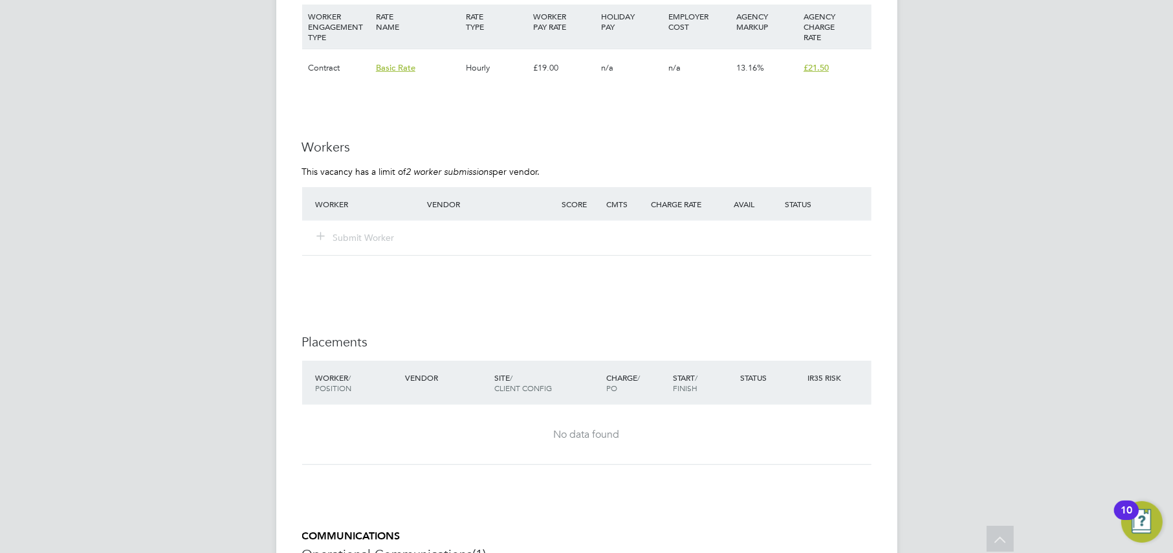 Image resolution: width=1173 pixels, height=553 pixels. Describe the element at coordinates (496, 68) in the screenshot. I see `div: Hourly` at that location.